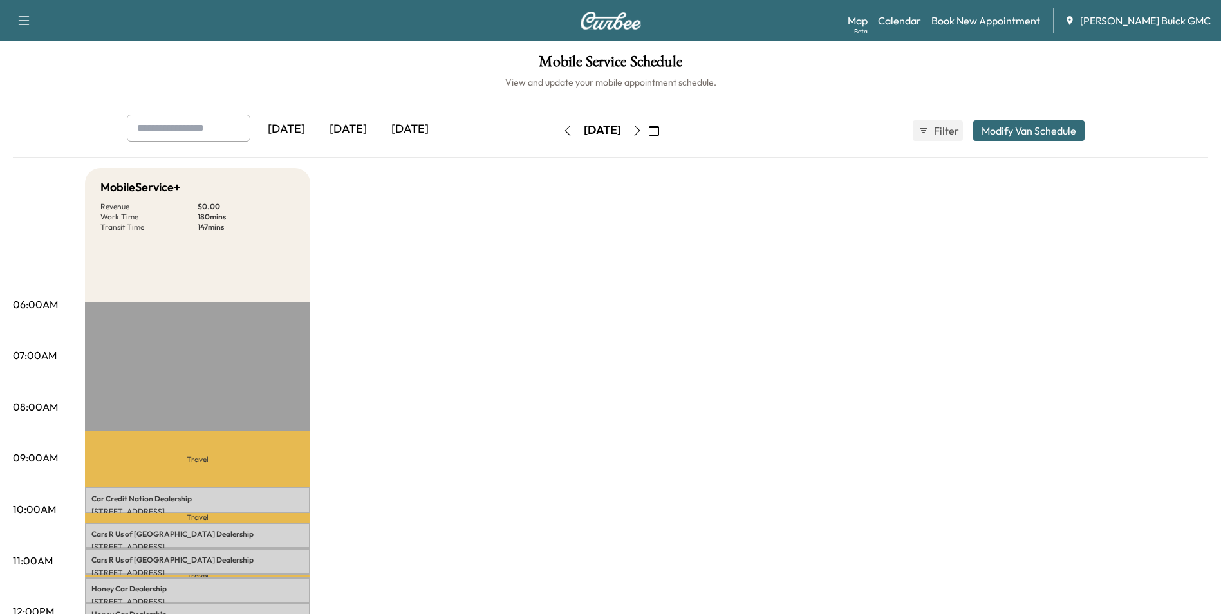  What do you see at coordinates (899, 21) in the screenshot?
I see `a: Calendar` at bounding box center [899, 21].